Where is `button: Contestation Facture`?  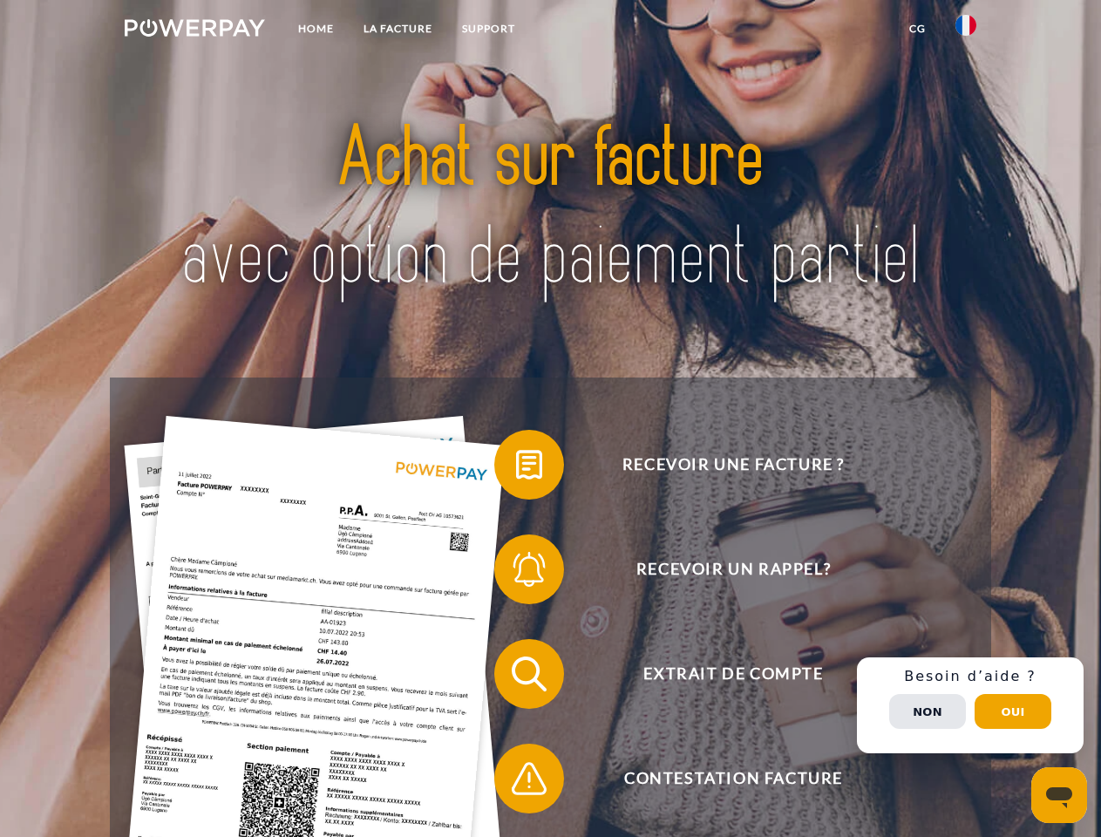
button: Contestation Facture is located at coordinates (721, 779).